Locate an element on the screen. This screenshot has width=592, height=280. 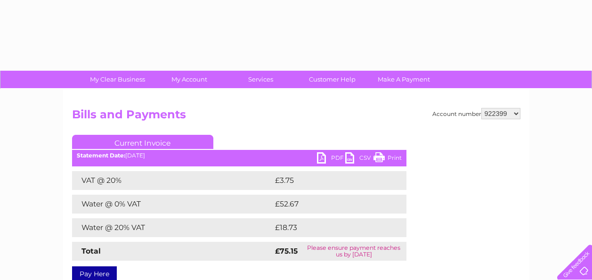
a: My Account is located at coordinates (189, 79).